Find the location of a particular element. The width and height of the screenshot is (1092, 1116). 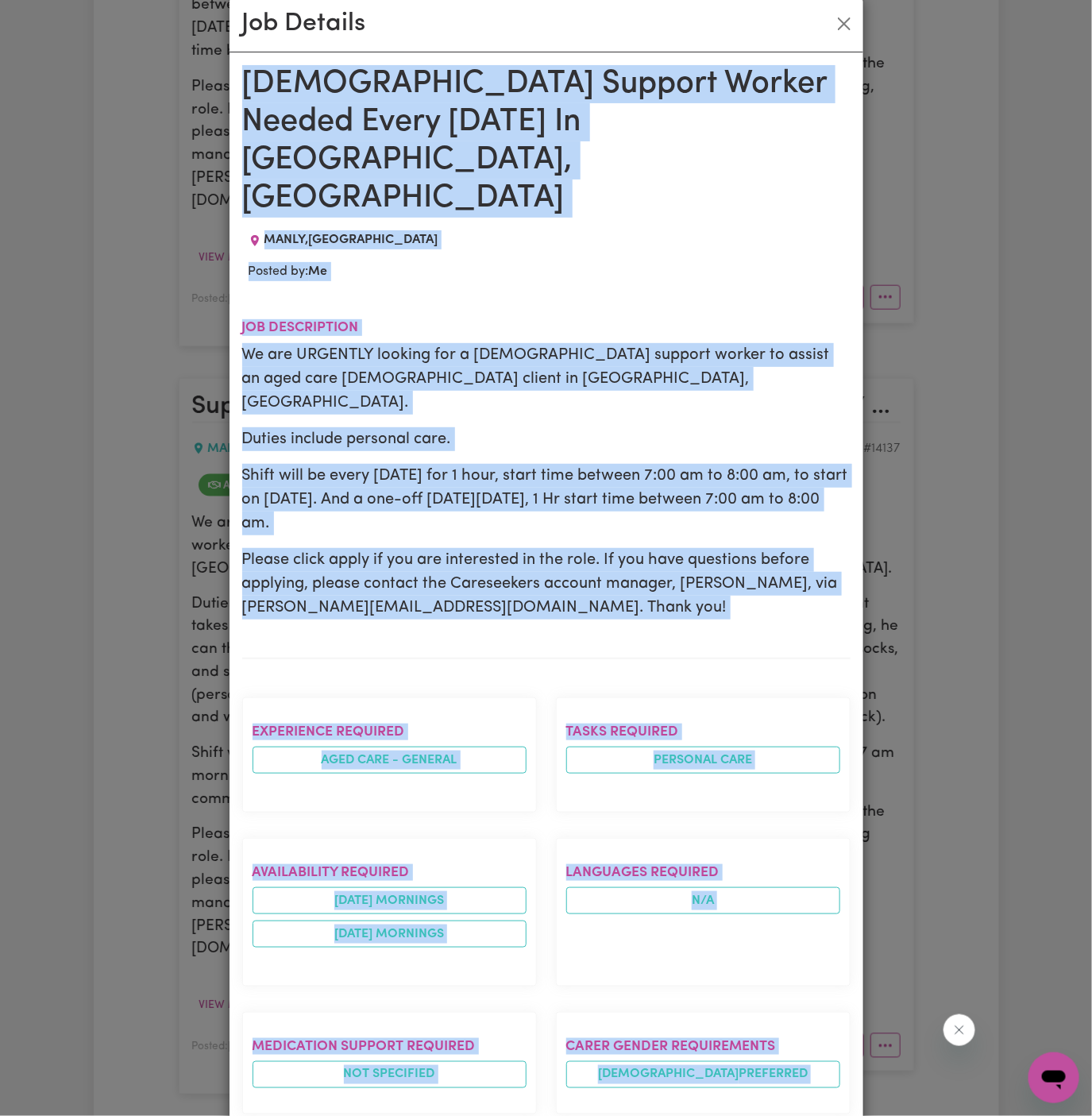

p: Duties include personal care. is located at coordinates (547, 439).